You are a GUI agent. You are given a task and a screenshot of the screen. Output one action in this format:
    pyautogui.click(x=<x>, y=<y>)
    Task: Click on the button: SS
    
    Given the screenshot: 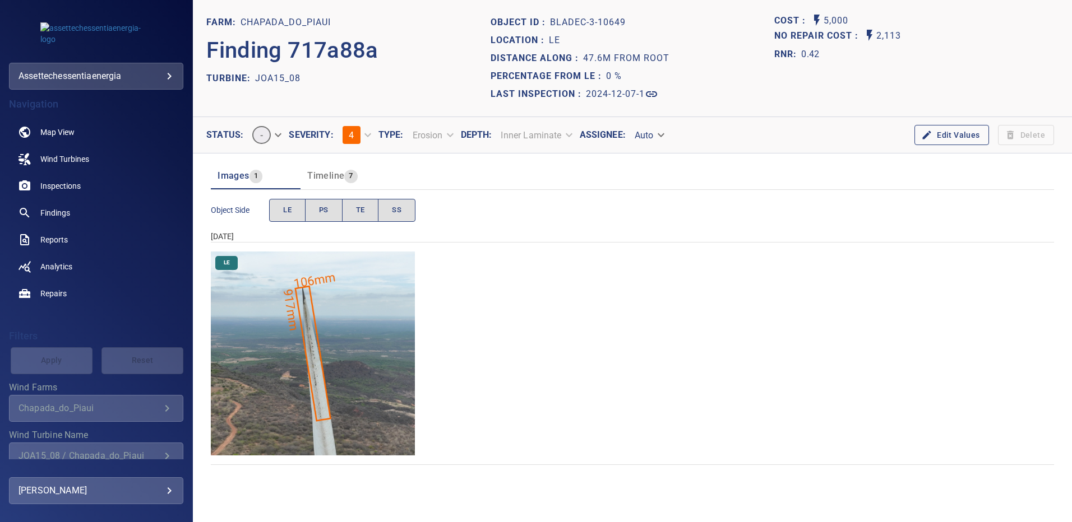 What is the action you would take?
    pyautogui.click(x=396, y=210)
    